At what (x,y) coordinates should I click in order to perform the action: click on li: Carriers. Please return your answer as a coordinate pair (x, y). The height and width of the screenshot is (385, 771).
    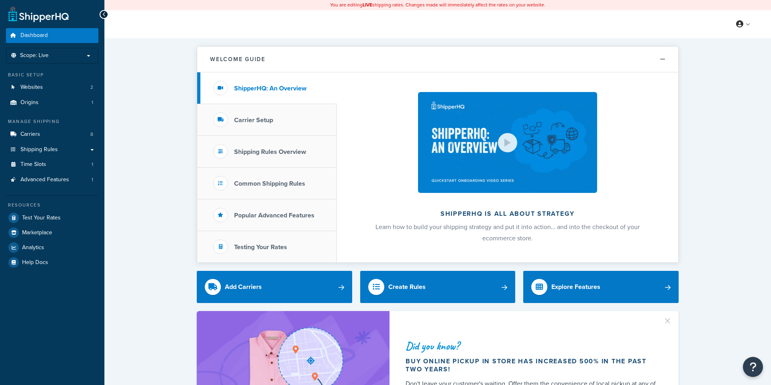
    Looking at the image, I should click on (52, 134).